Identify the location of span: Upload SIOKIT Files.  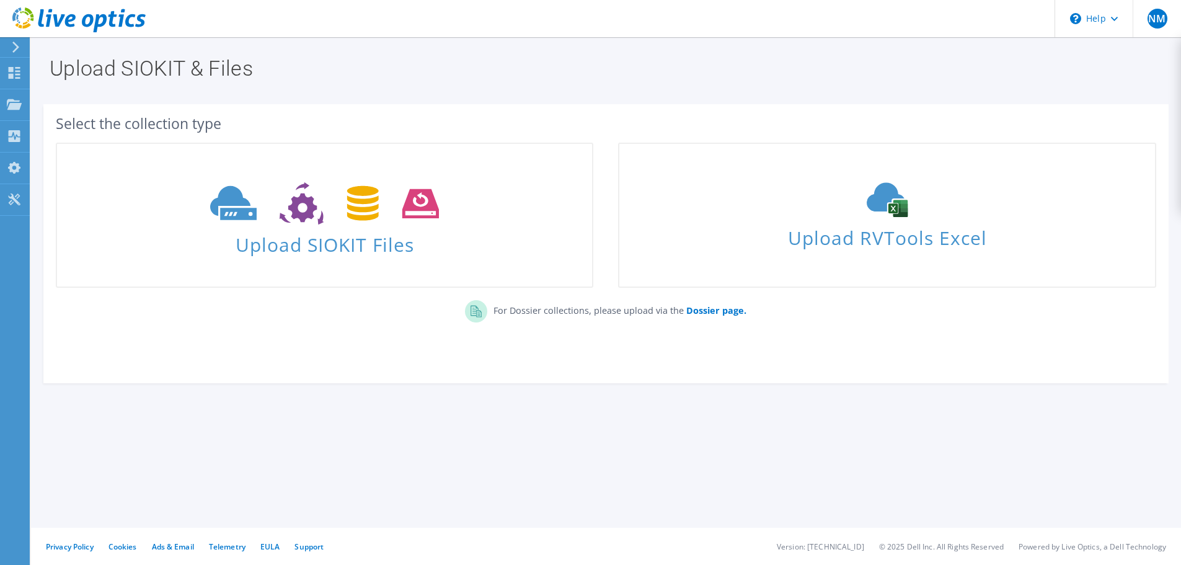
(324, 241).